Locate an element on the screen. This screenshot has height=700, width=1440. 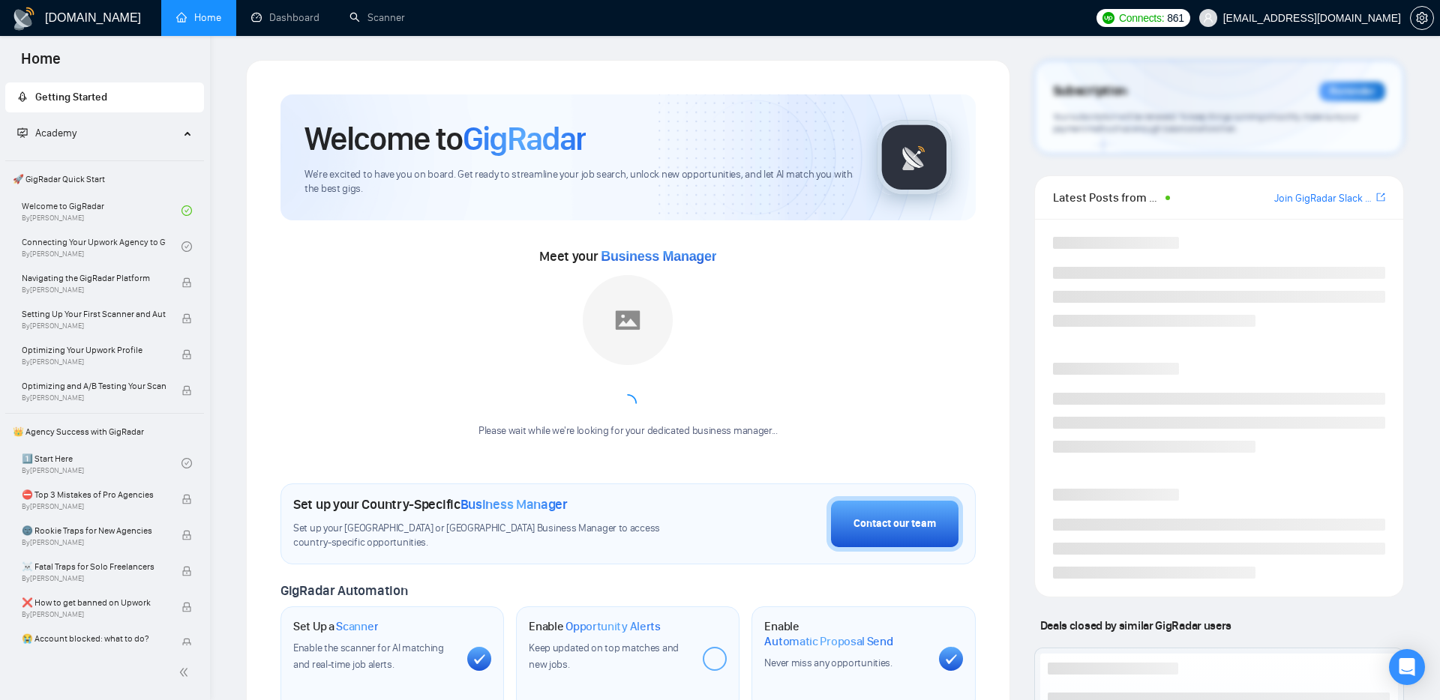
span: Meet your is located at coordinates (628, 256).